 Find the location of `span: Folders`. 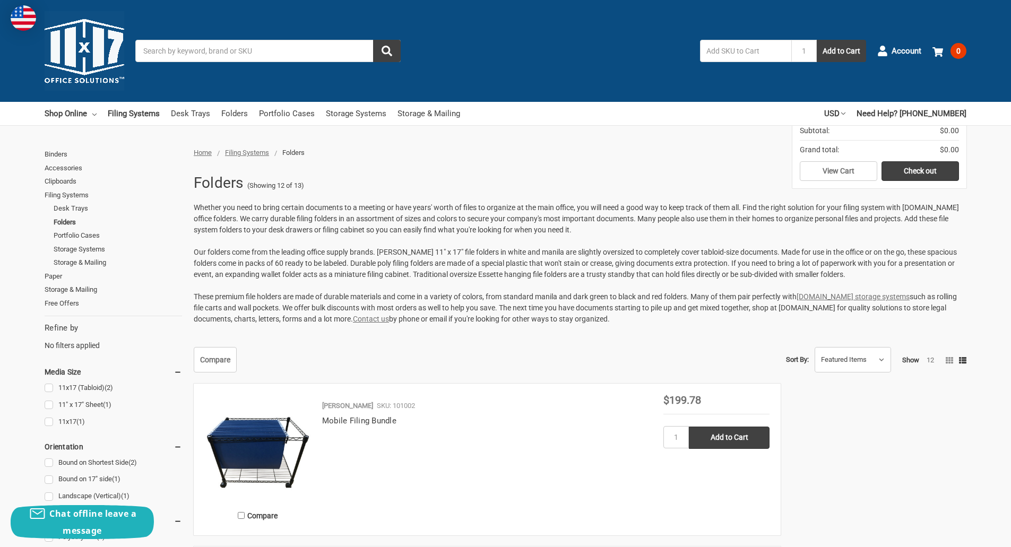

span: Folders is located at coordinates (293, 152).